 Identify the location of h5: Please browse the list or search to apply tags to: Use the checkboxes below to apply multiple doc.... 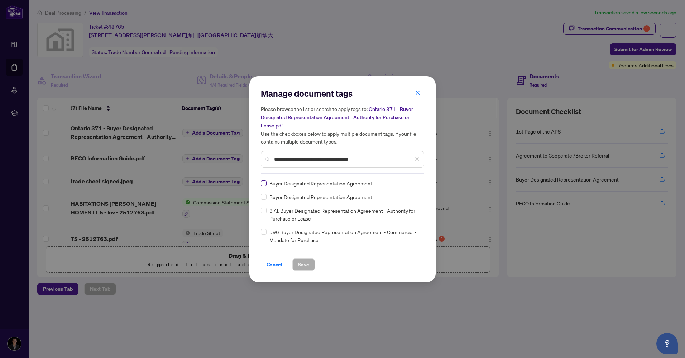
(342, 125).